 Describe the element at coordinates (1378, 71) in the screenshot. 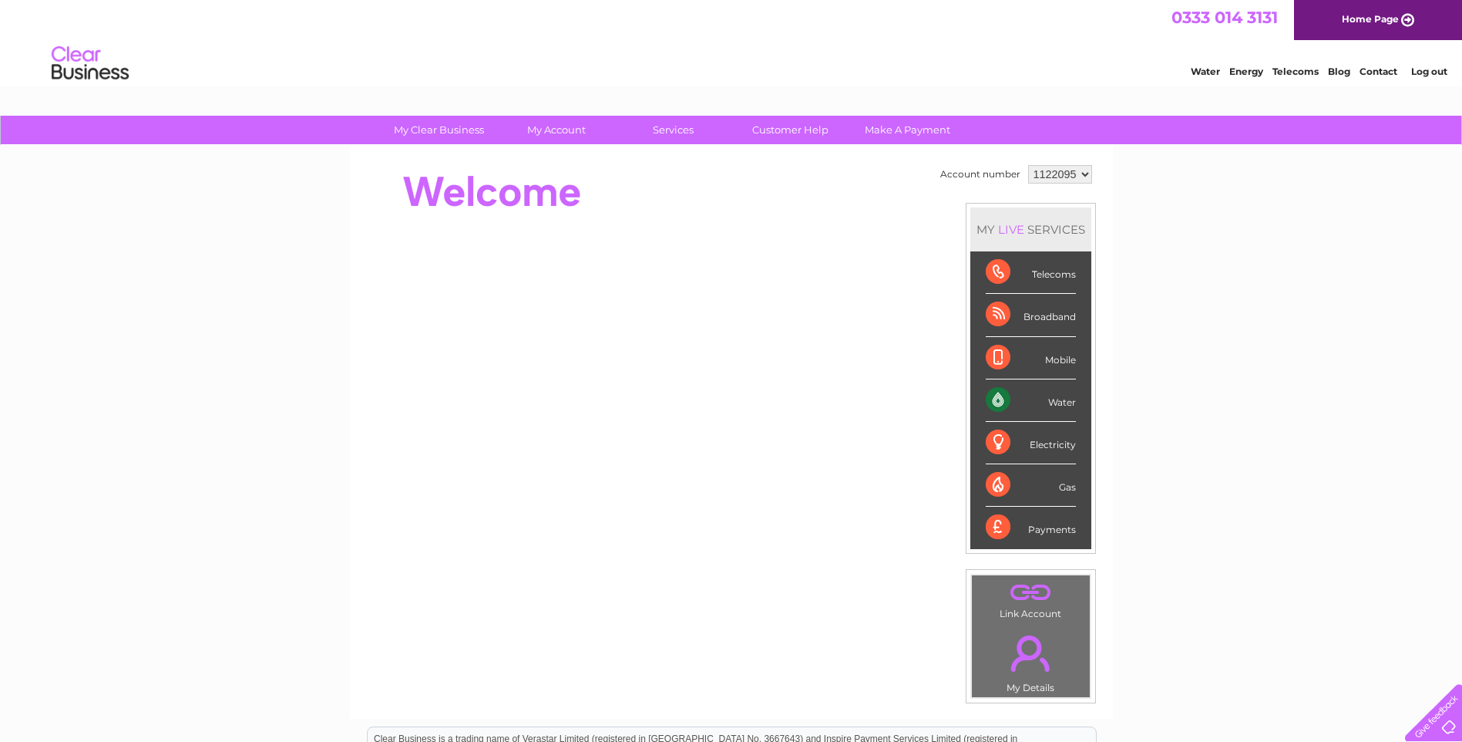

I see `a: Contact` at that location.